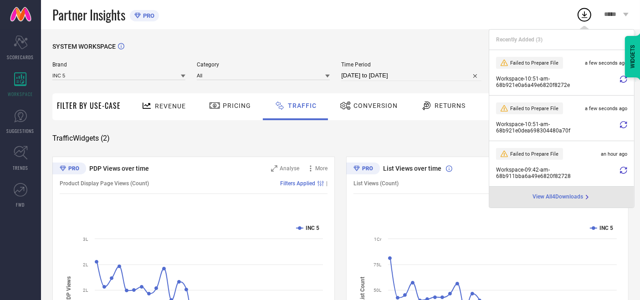 The height and width of the screenshot is (300, 640). What do you see at coordinates (519, 40) in the screenshot?
I see `span: Recently Added ( 3 )` at bounding box center [519, 40].